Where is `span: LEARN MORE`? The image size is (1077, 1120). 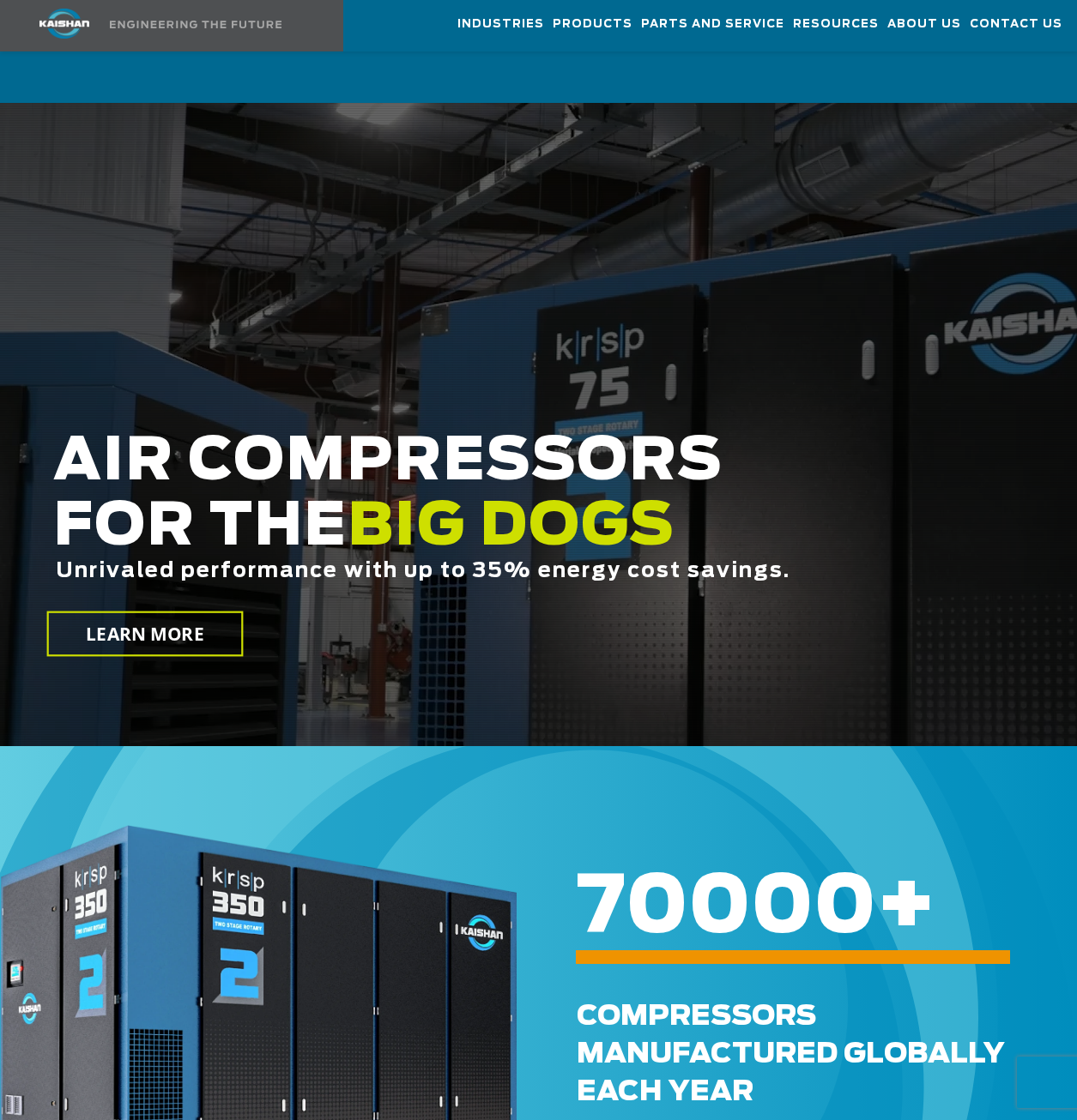
span: LEARN MORE is located at coordinates (146, 634).